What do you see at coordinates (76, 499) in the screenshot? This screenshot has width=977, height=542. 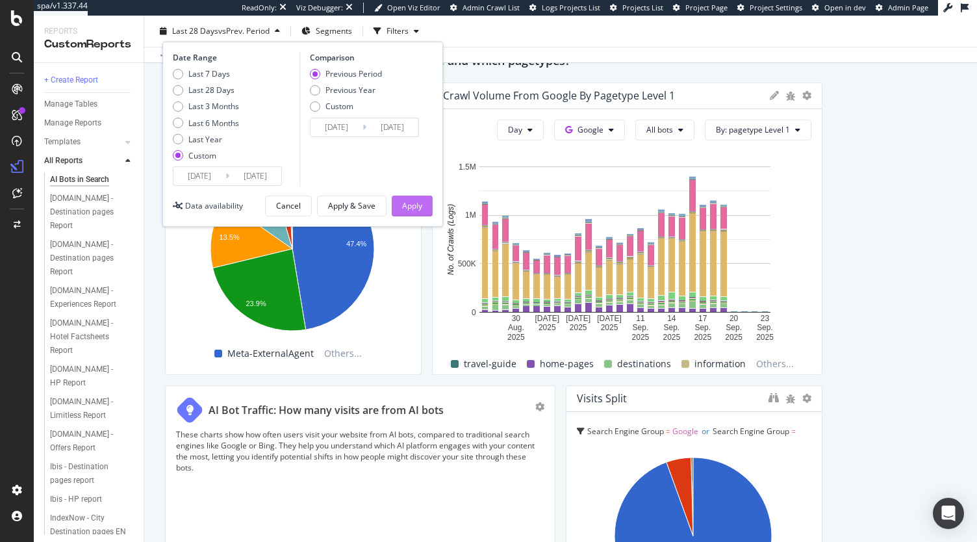 I see `div: Ibis - HP report` at bounding box center [76, 499].